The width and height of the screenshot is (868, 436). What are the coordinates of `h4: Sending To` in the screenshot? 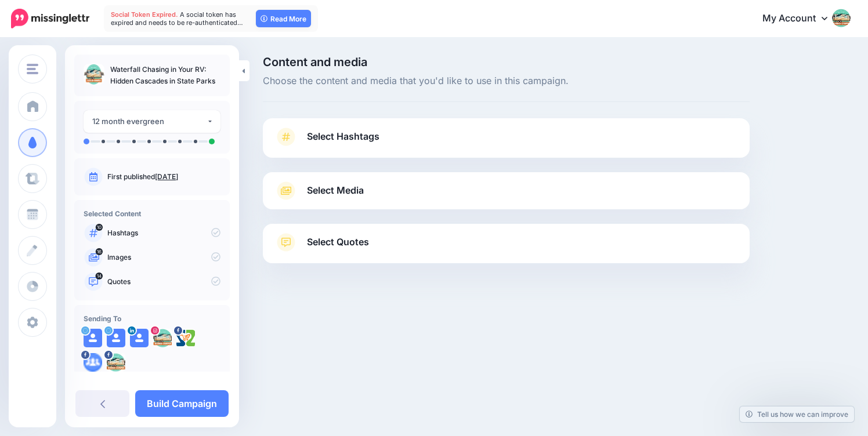 It's located at (152, 319).